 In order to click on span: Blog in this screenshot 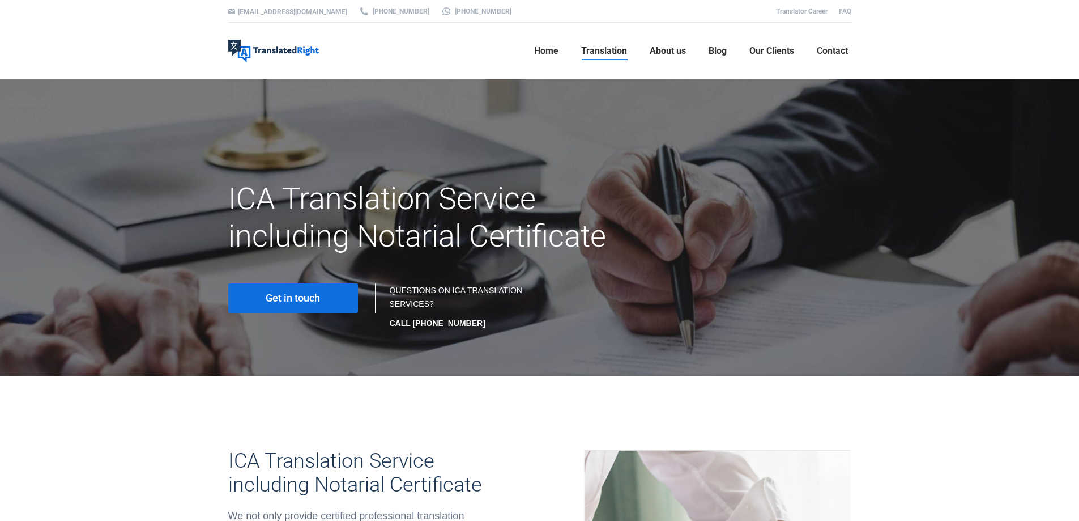, I will do `click(718, 51)`.